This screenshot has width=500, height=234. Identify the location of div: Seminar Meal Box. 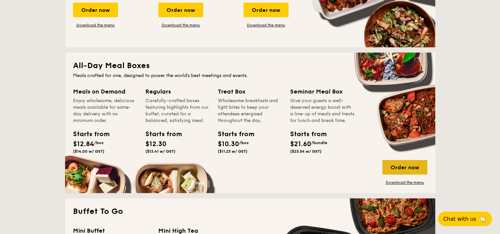
(322, 92).